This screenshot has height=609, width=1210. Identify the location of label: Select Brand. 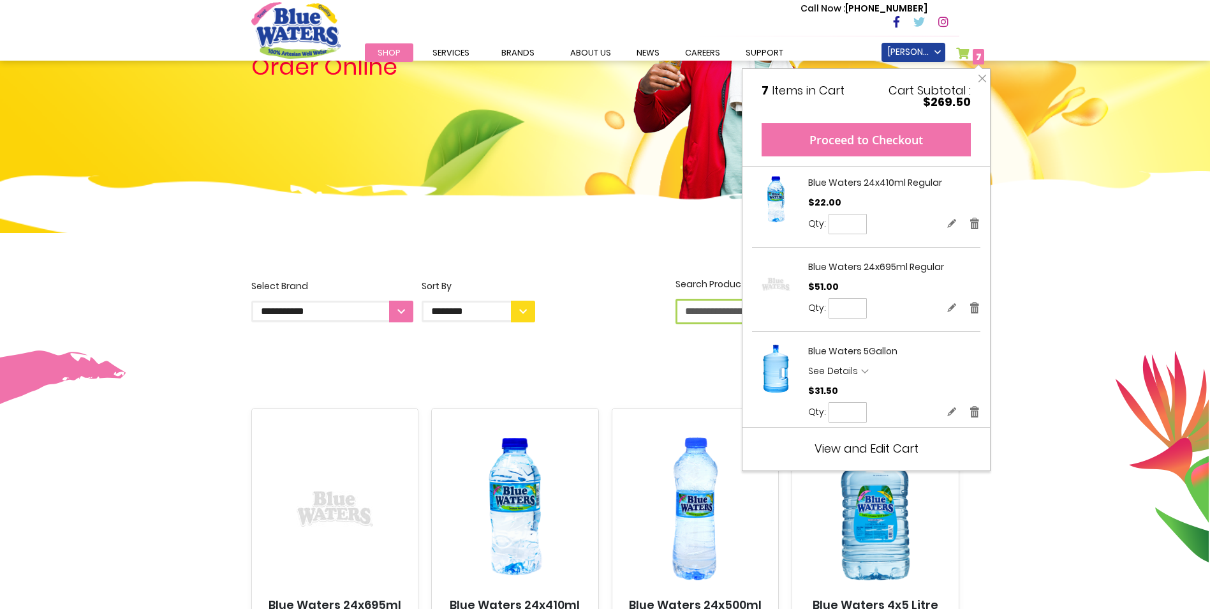
(332, 301).